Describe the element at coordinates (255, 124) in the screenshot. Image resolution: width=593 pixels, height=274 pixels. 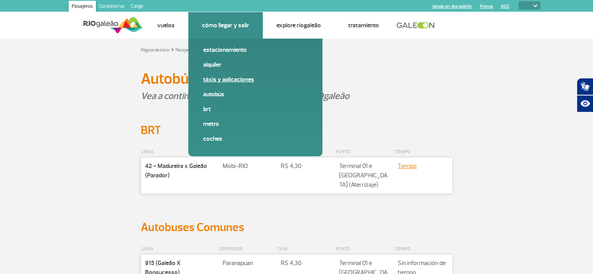
I see `a: Metro` at that location.